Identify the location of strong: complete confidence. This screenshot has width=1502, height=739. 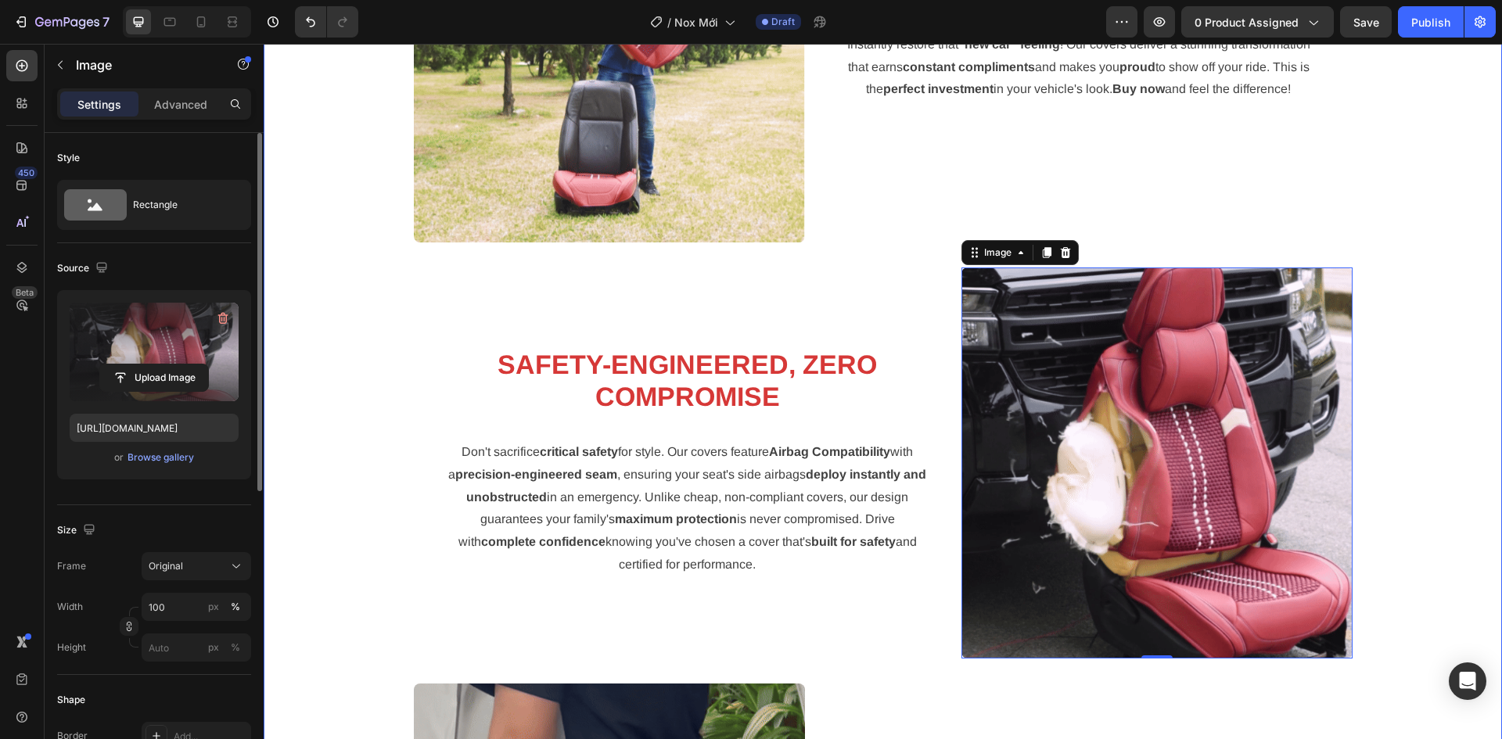
(279, 497).